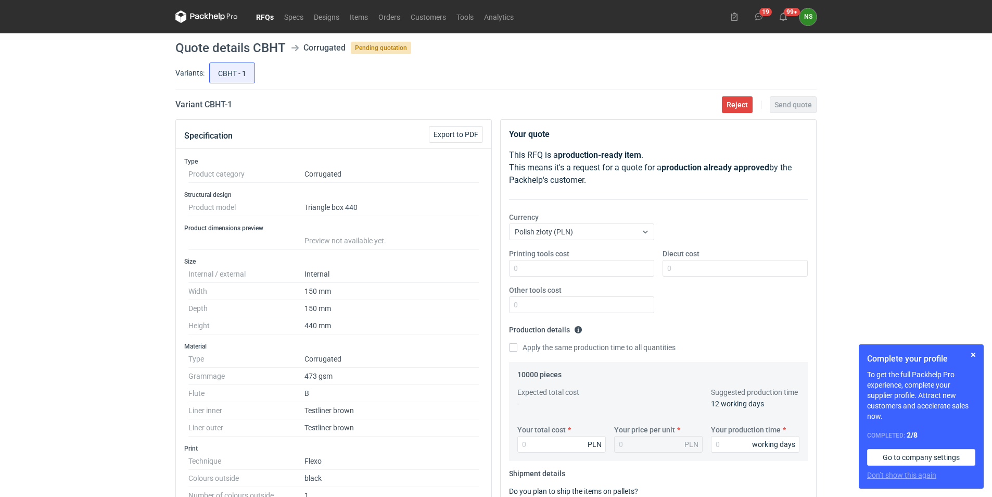 The height and width of the screenshot is (497, 992). What do you see at coordinates (774, 444) in the screenshot?
I see `div: working days` at bounding box center [774, 444].